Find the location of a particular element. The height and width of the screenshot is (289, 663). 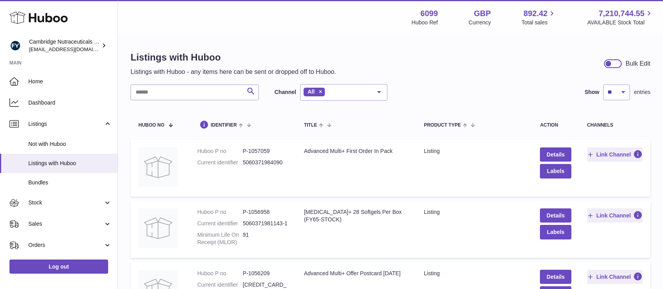

dt: Minimum Life On Receipt (MLOR) is located at coordinates (220, 239).